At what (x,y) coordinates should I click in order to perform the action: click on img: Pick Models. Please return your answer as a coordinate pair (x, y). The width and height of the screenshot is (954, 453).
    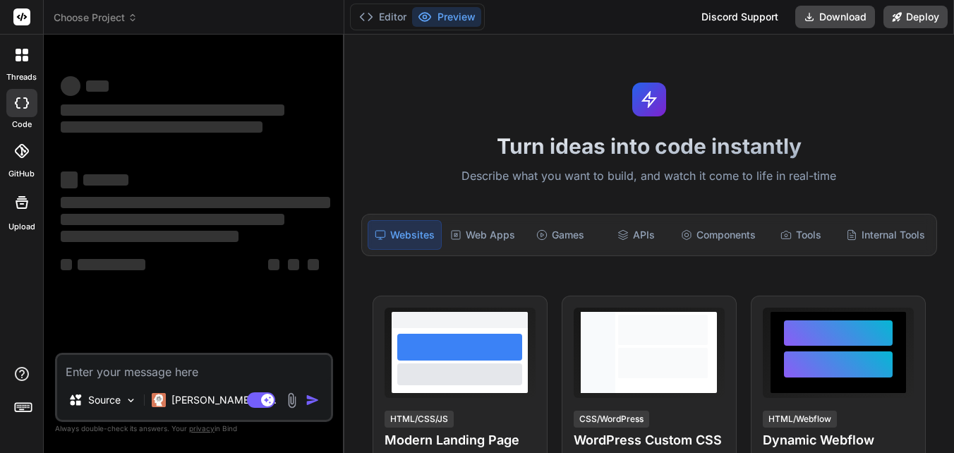
    Looking at the image, I should click on (131, 400).